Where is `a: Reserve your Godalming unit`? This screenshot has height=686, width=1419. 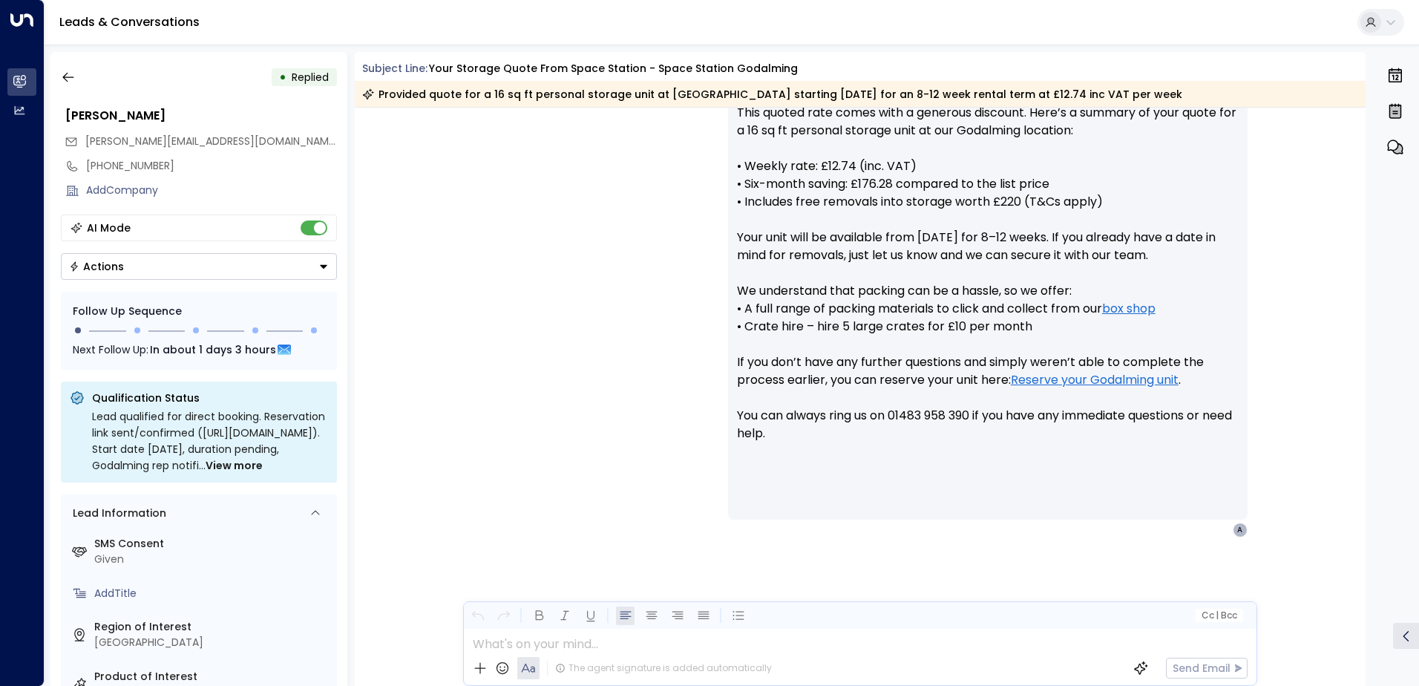
a: Reserve your Godalming unit is located at coordinates (1095, 380).